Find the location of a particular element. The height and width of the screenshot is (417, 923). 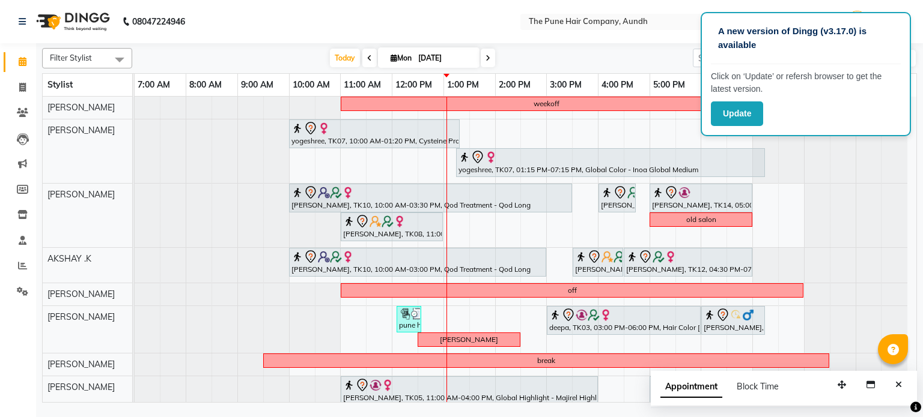

p: A new version of Dingg (v3.17.0) is available is located at coordinates (806, 38).